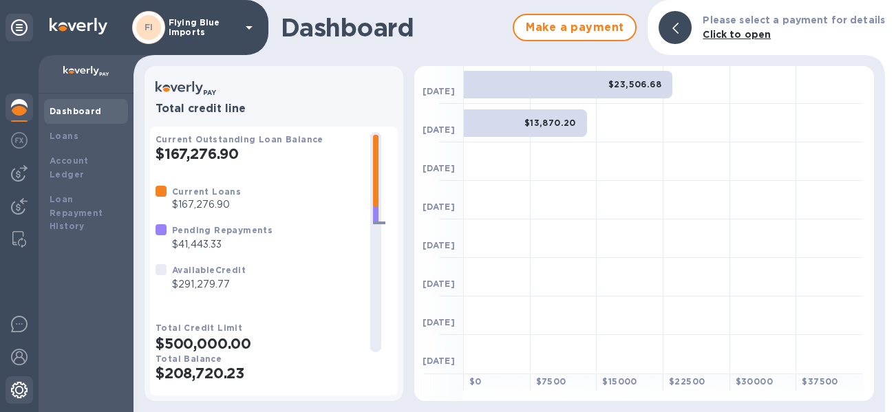 Image resolution: width=896 pixels, height=412 pixels. Describe the element at coordinates (206, 191) in the screenshot. I see `b: Current Loans` at that location.